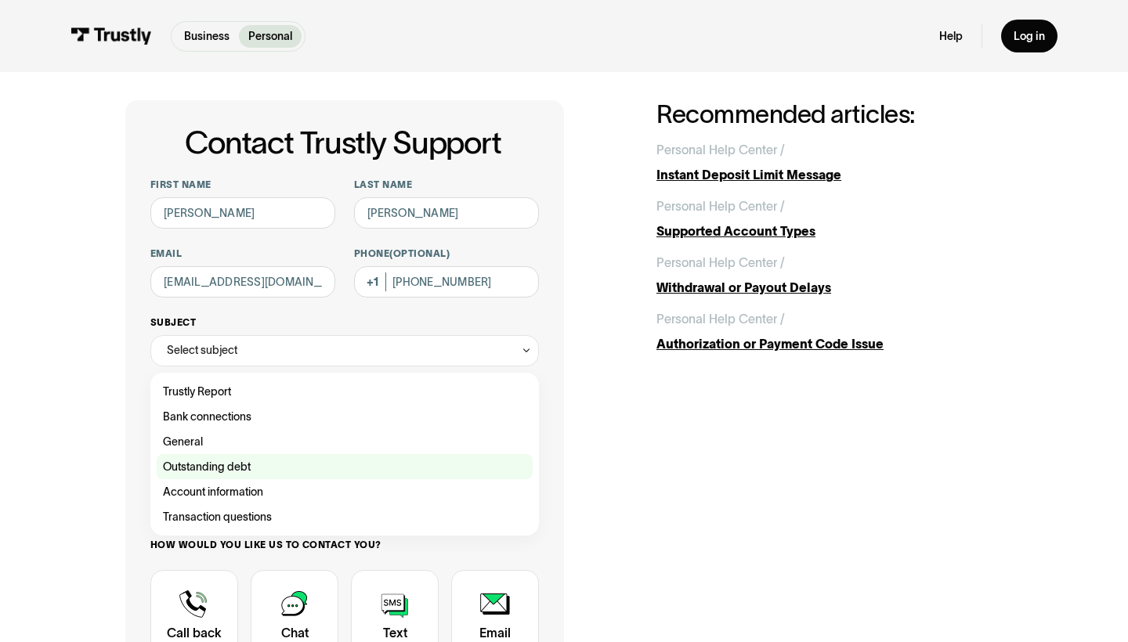  Describe the element at coordinates (345, 323) in the screenshot. I see `label: Subject` at that location.